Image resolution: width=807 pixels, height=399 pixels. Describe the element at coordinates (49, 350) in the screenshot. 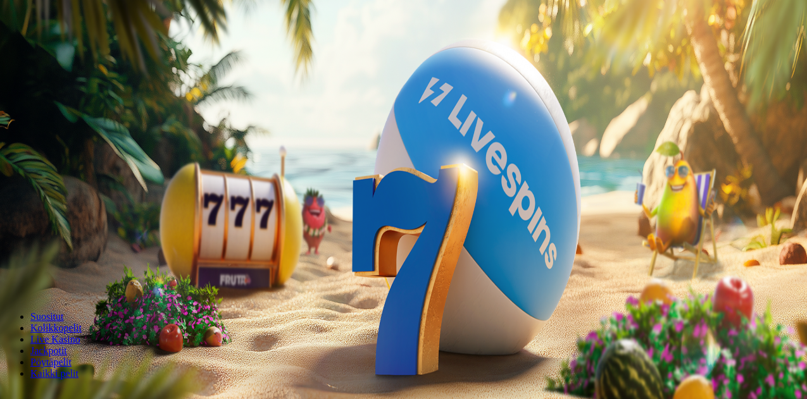

I see `span: Jackpotit` at that location.